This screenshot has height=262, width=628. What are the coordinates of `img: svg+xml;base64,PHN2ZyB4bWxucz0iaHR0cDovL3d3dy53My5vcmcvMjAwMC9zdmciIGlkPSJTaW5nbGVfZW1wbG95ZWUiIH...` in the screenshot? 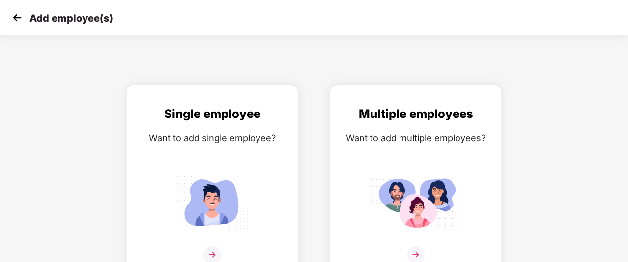 It's located at (212, 202).